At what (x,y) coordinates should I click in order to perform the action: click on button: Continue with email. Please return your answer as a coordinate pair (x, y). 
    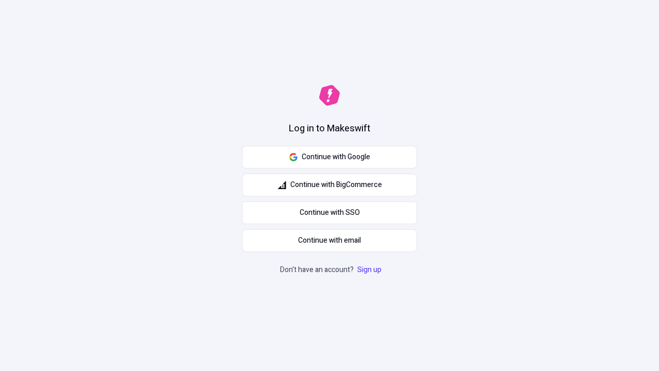
    Looking at the image, I should click on (329, 240).